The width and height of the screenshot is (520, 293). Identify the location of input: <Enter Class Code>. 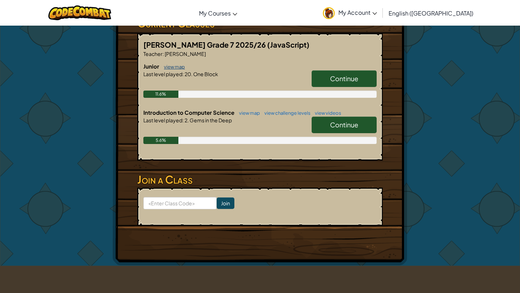
(180, 203).